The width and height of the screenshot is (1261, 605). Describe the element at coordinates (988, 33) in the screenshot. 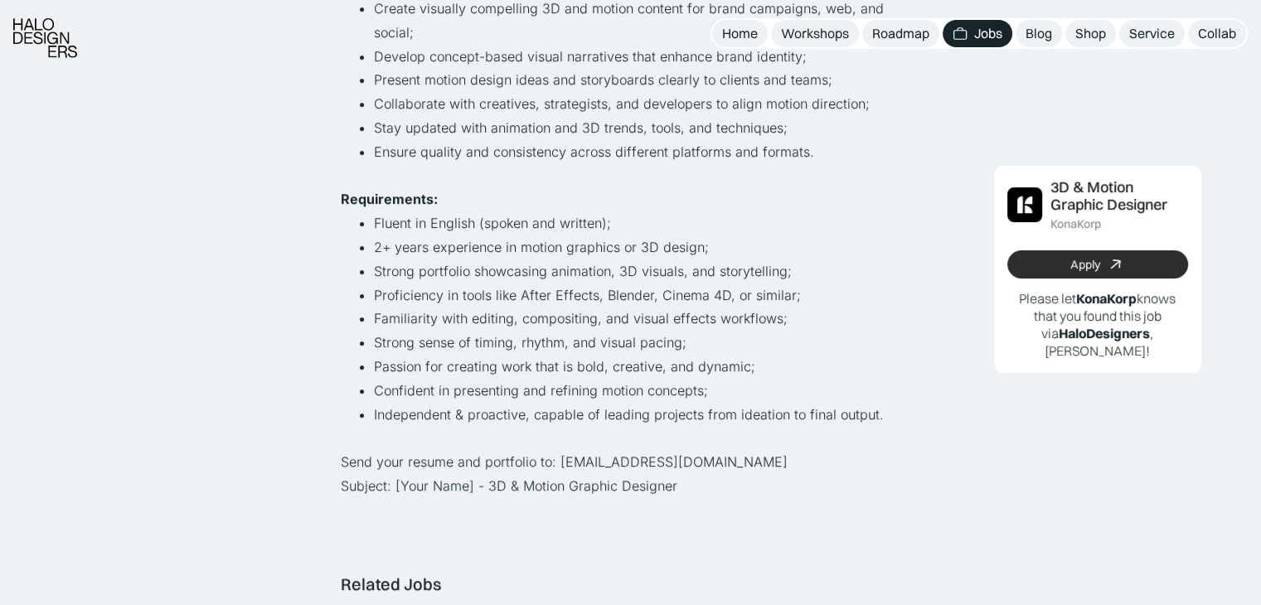

I see `div: Jobs` at that location.